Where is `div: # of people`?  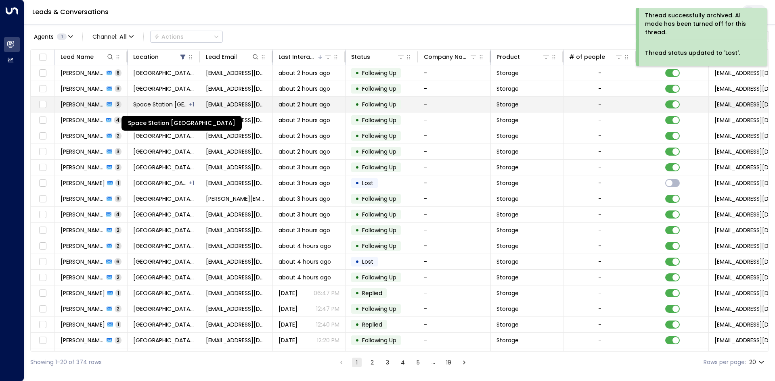 div: # of people is located at coordinates (596, 57).